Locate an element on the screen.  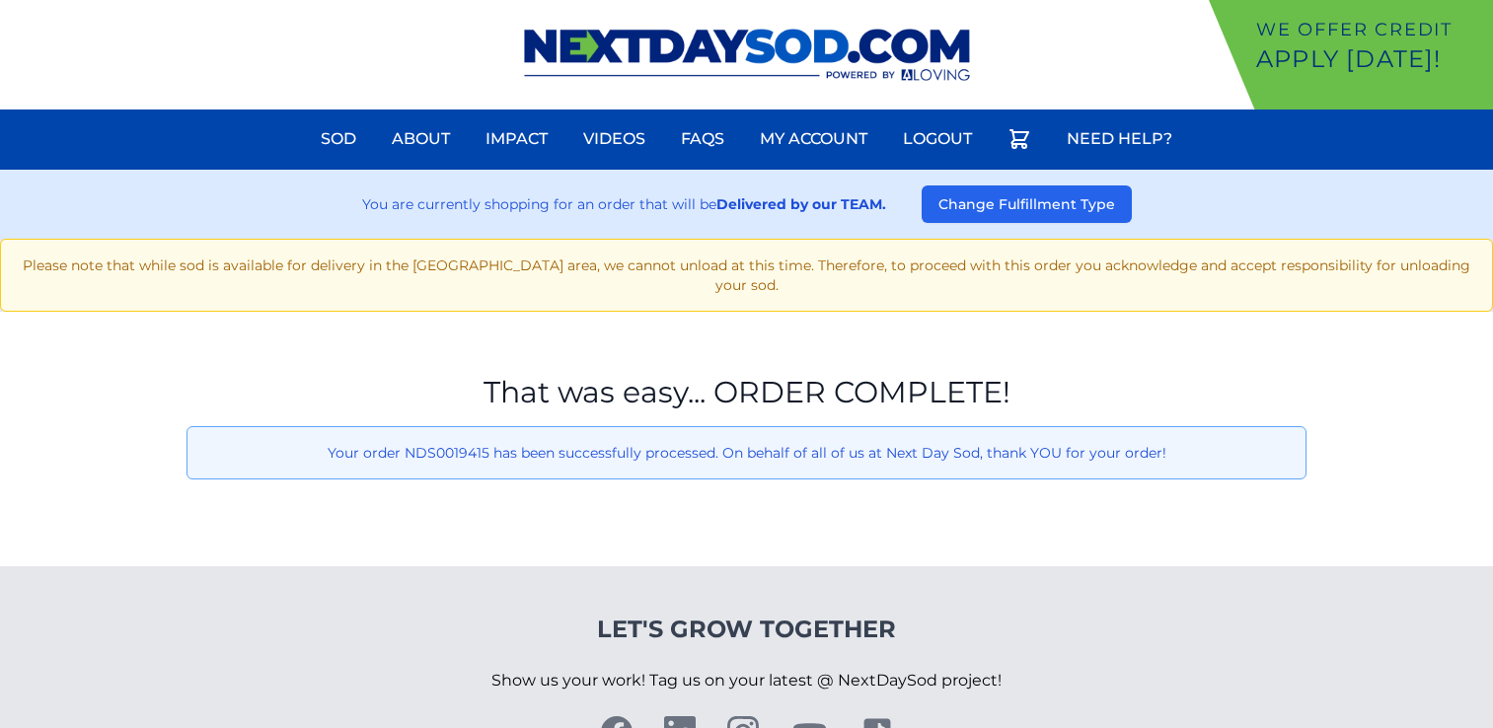
a: About is located at coordinates (420, 139).